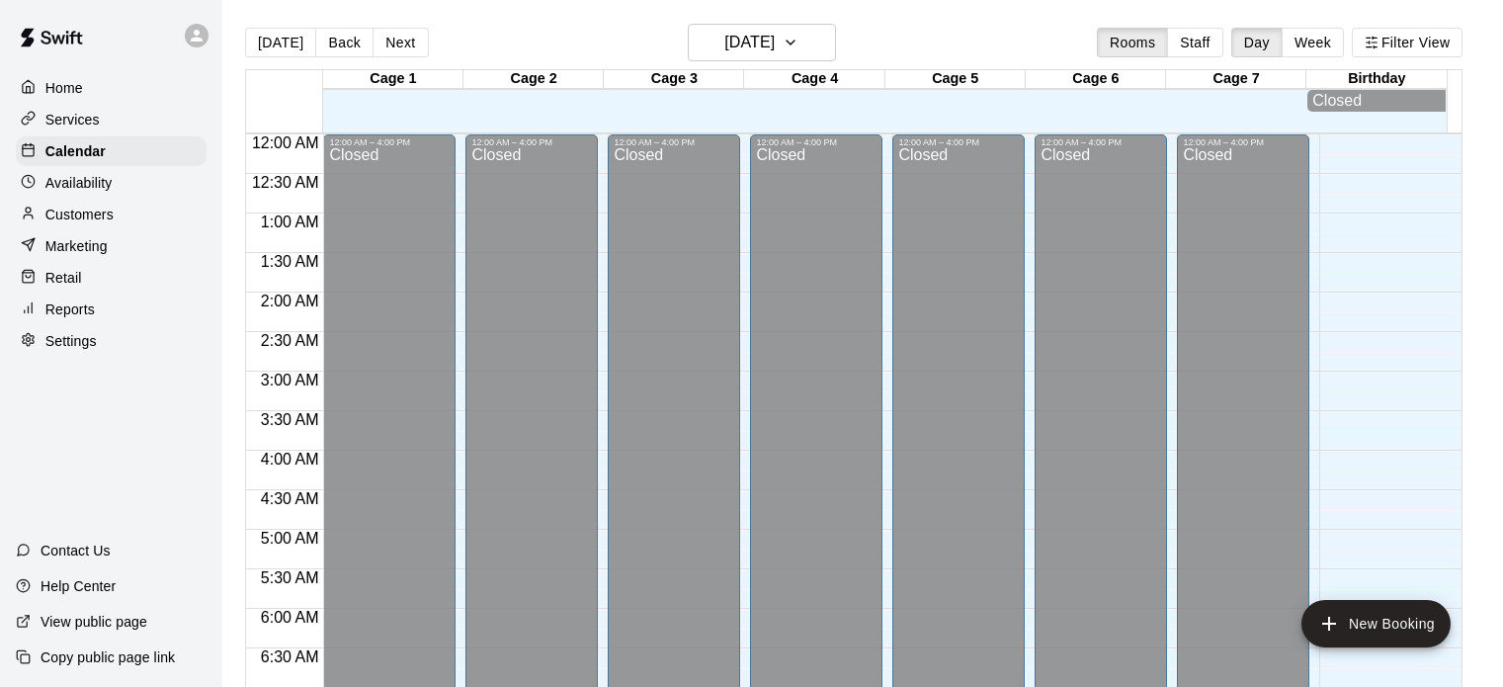 This screenshot has height=687, width=1503. What do you see at coordinates (111, 278) in the screenshot?
I see `a: Retail` at bounding box center [111, 278].